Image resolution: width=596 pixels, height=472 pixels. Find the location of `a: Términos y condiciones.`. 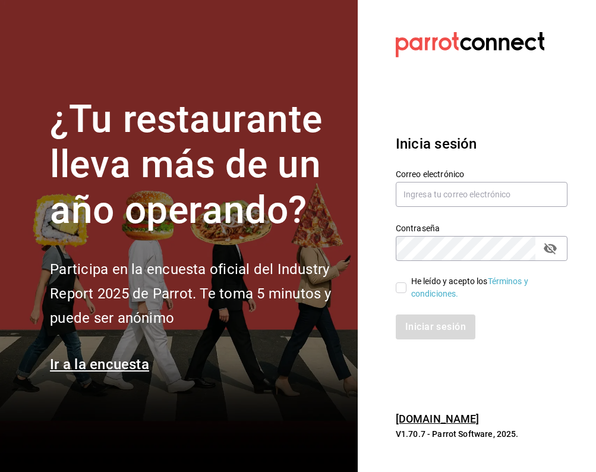

a: Términos y condiciones. is located at coordinates (470, 287).